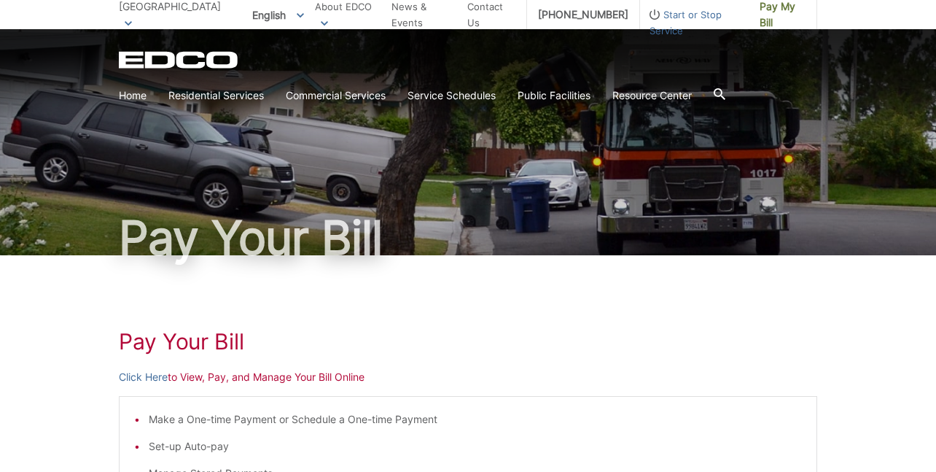  What do you see at coordinates (554, 96) in the screenshot?
I see `a: Public Facilities` at bounding box center [554, 96].